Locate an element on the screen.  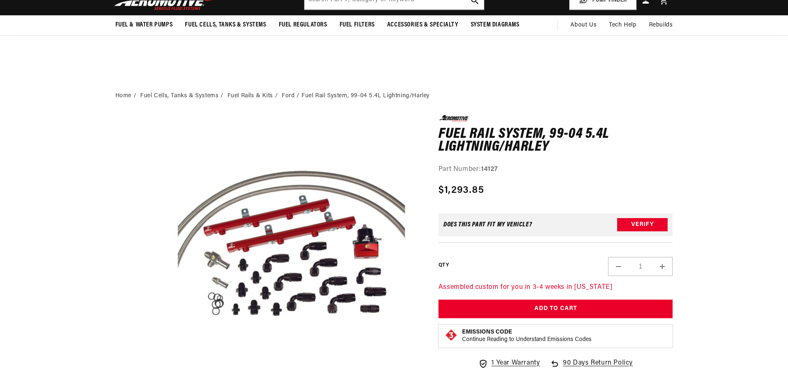
summary: Fuel & Water Pumps is located at coordinates (144, 25).